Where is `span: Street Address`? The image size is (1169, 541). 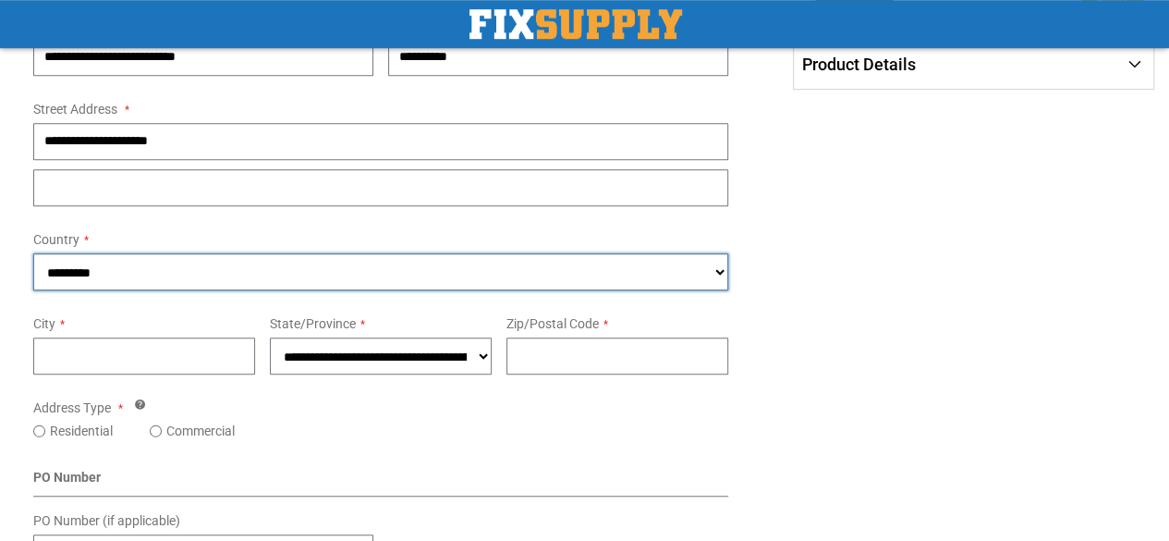
span: Street Address is located at coordinates (75, 109).